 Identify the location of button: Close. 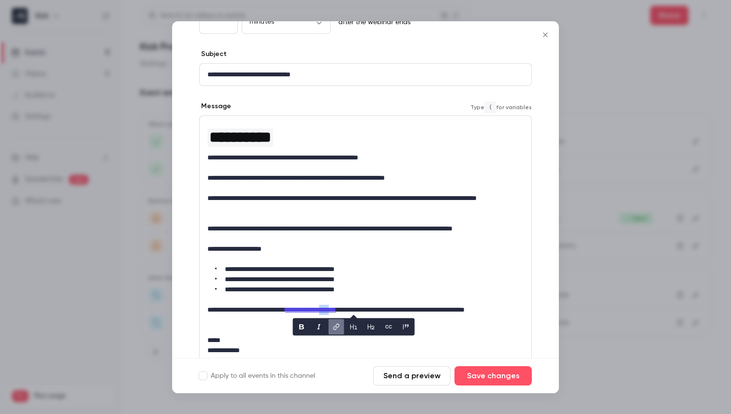
(545, 35).